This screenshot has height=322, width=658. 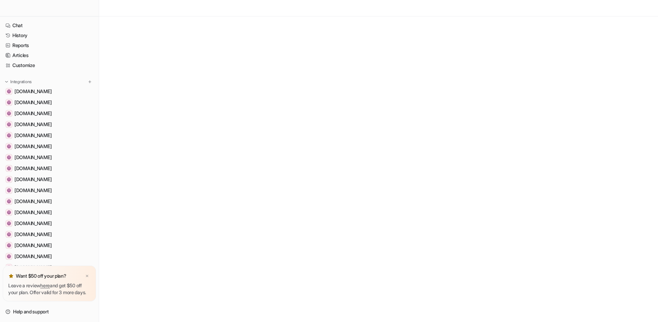 What do you see at coordinates (7, 82) in the screenshot?
I see `img: expand menu` at bounding box center [7, 82].